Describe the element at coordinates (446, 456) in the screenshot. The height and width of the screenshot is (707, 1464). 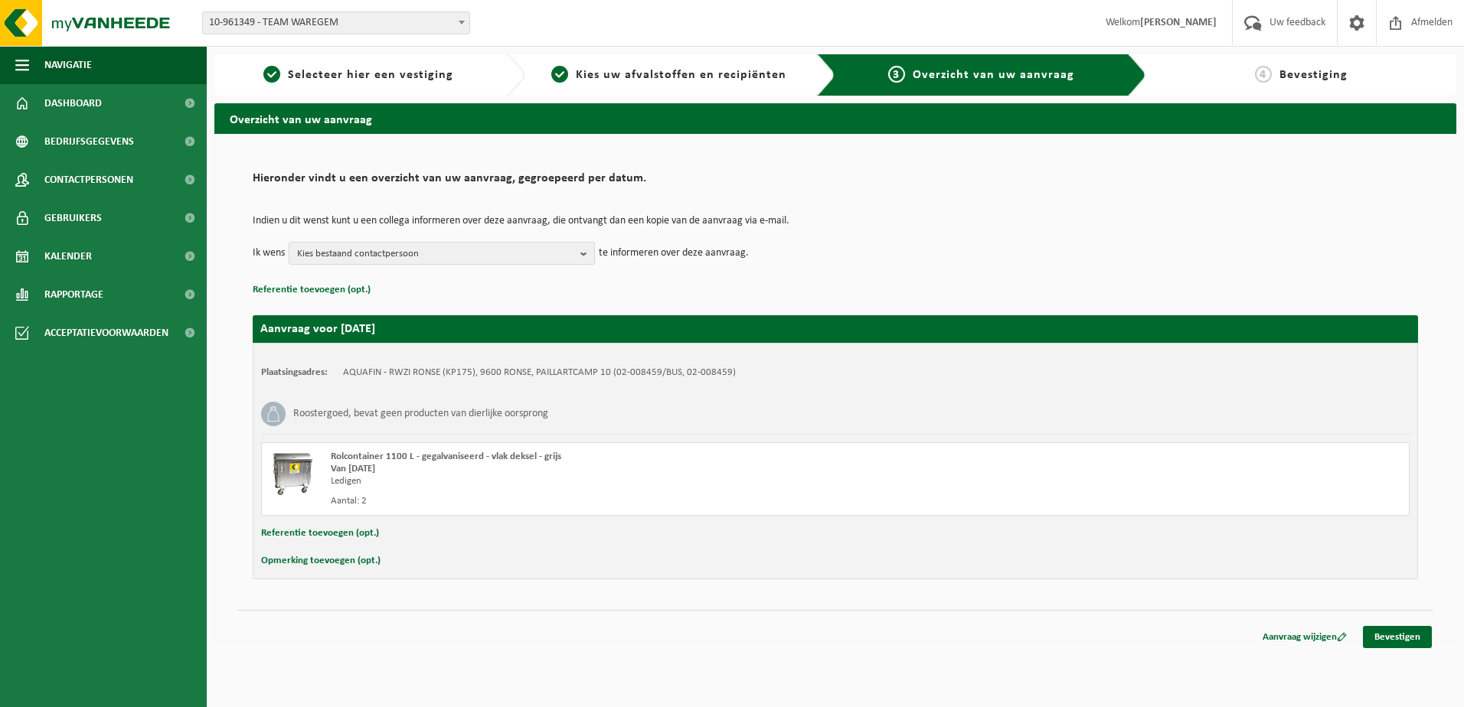
I see `span: Rolcontainer 1100 L - gegalvaniseerd - vlak deksel - grijs` at that location.